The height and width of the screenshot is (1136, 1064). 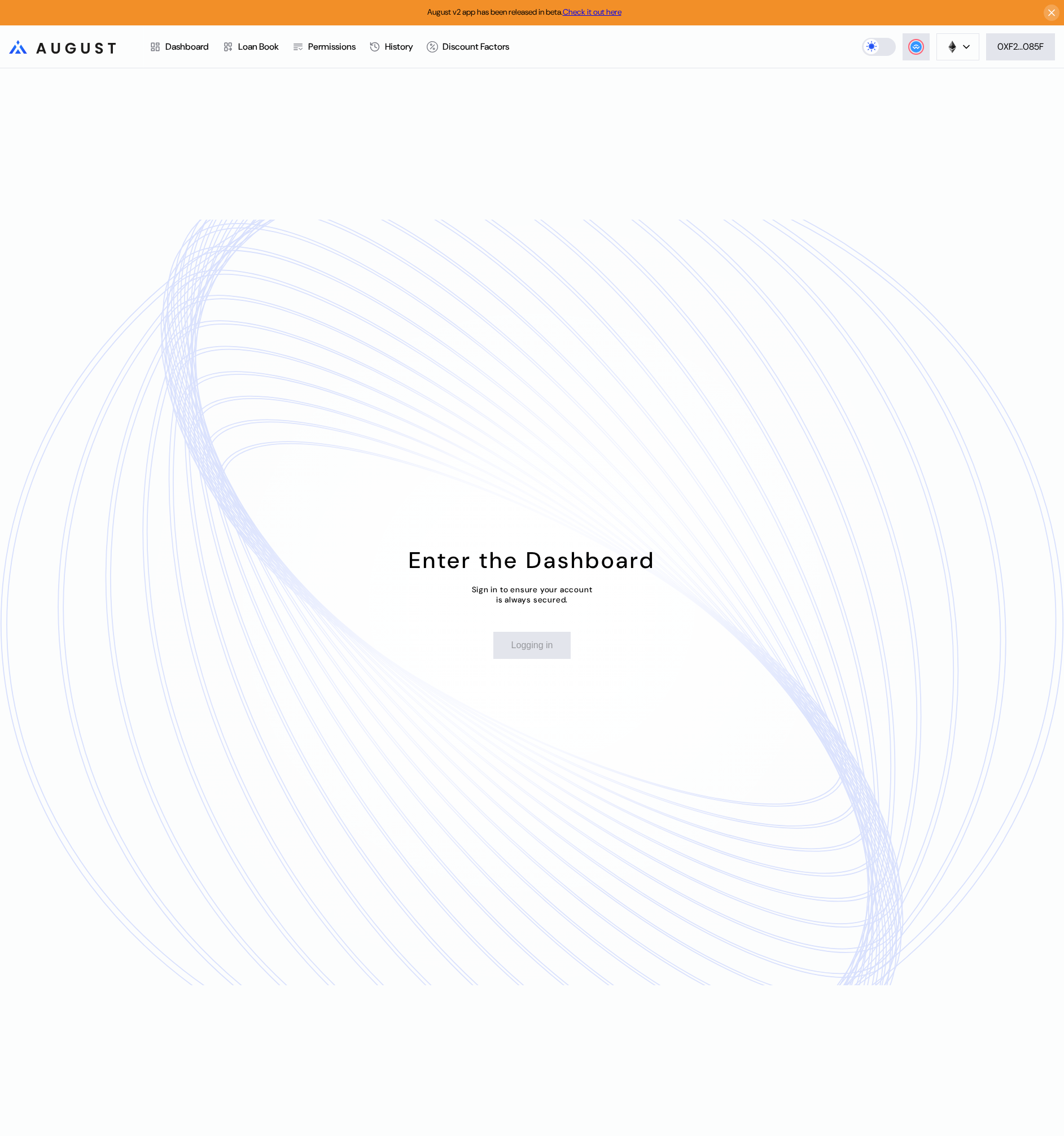 I want to click on div: Enter the Dashboard, so click(x=532, y=560).